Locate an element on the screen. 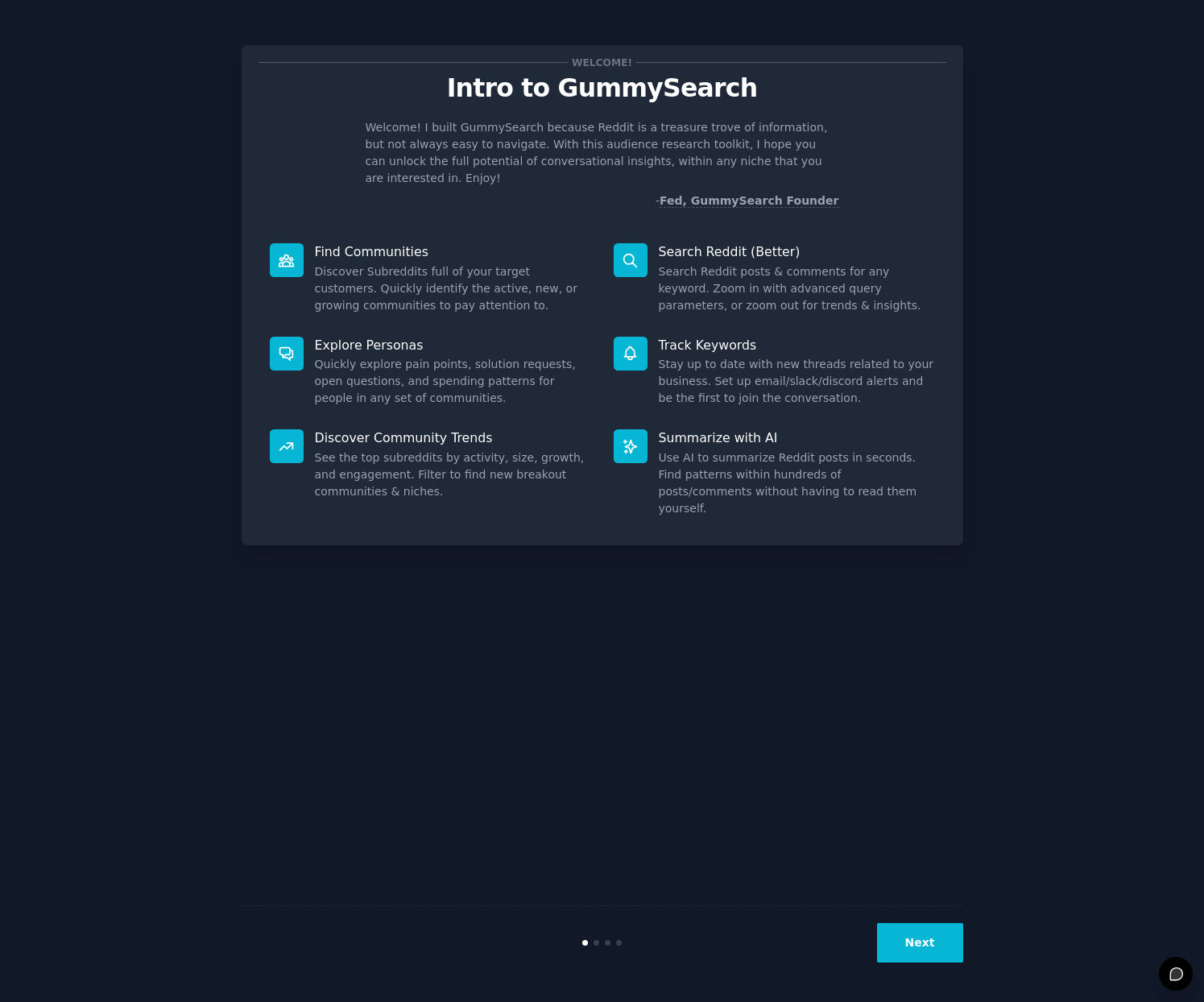 The width and height of the screenshot is (1204, 1002). dd: Search Reddit posts & comments for any keyword. Zoom in with advanced query parameters, or zoom o... is located at coordinates (796, 288).